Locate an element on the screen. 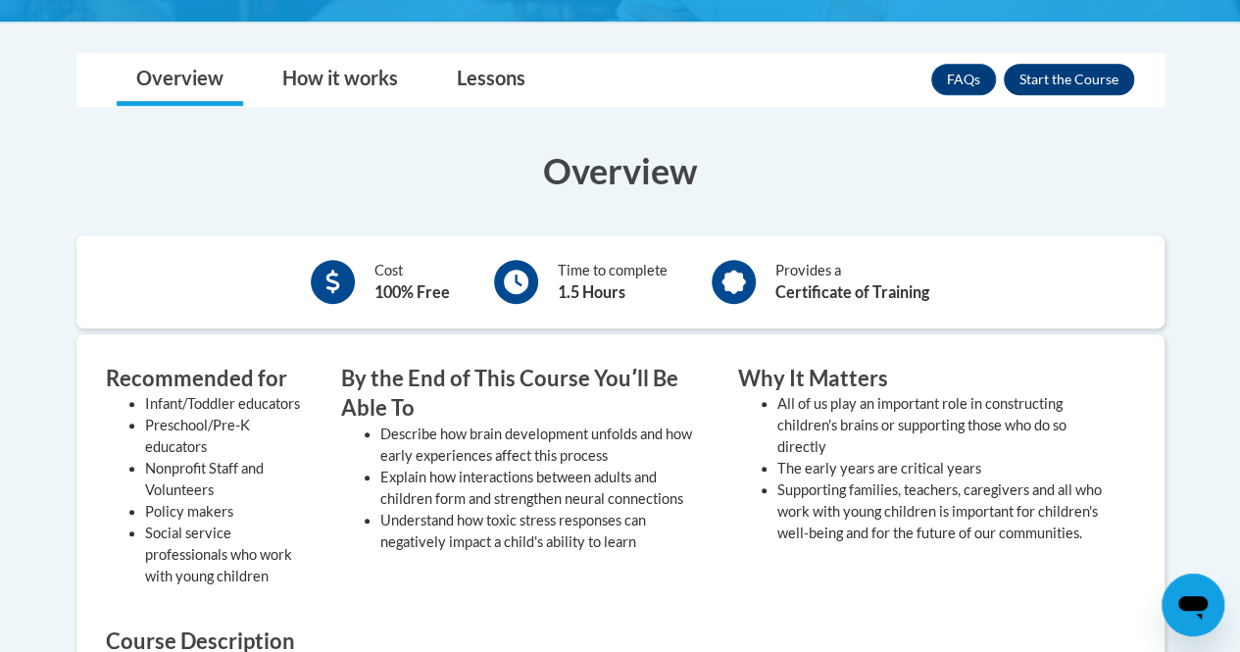 The image size is (1240, 652). li: Nonprofit Staff and Volunteers is located at coordinates (228, 479).